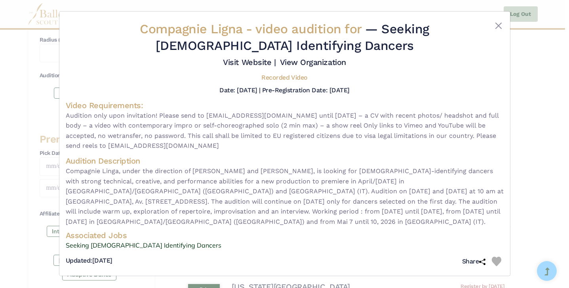 The height and width of the screenshot is (288, 569). I want to click on span: video audition for, so click(308, 29).